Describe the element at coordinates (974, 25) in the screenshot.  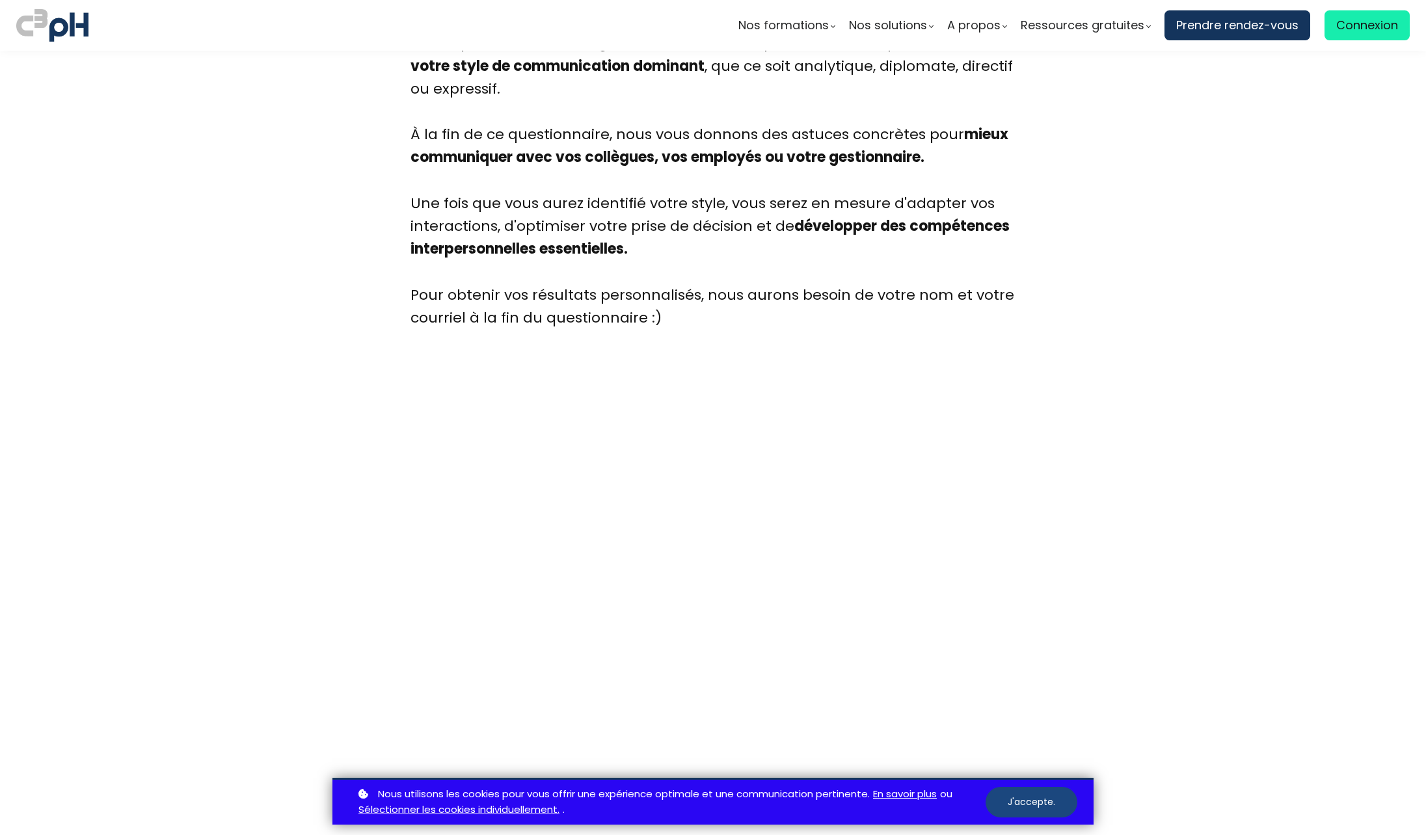
I see `span: A propos` at that location.